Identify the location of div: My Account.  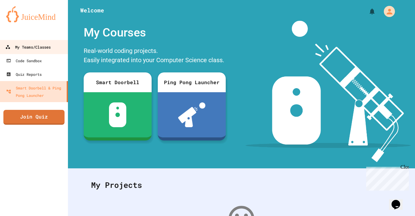
(387, 11).